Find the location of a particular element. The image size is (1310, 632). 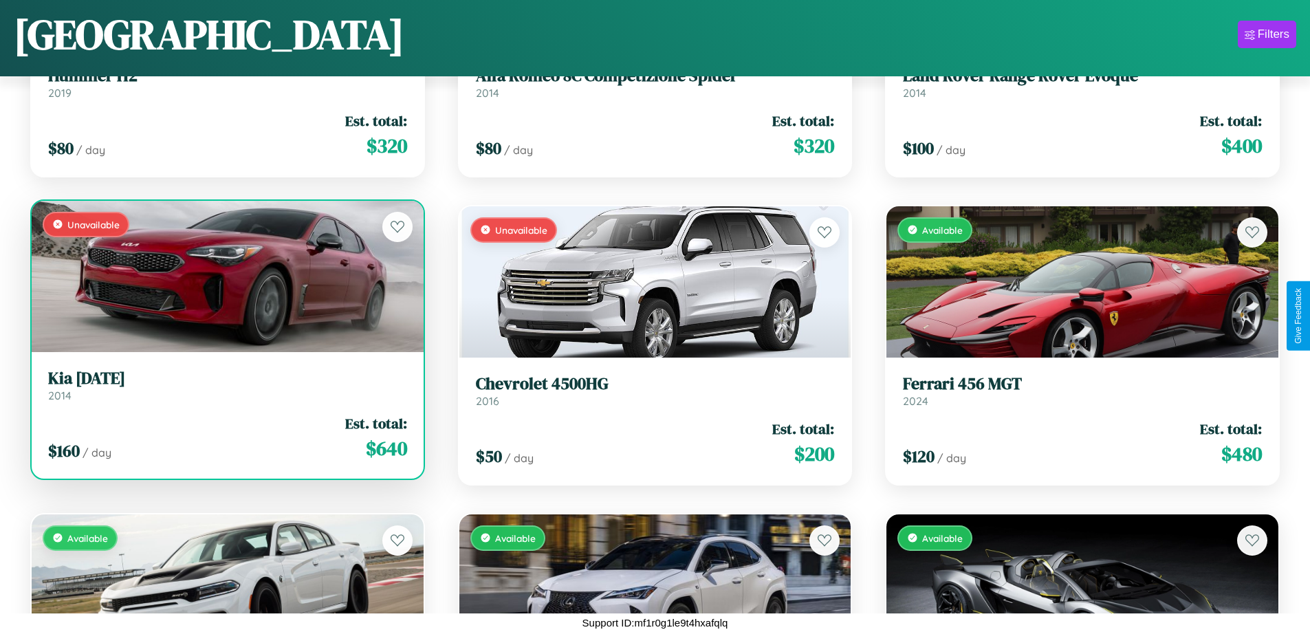

span: $ 200 is located at coordinates (814, 454).